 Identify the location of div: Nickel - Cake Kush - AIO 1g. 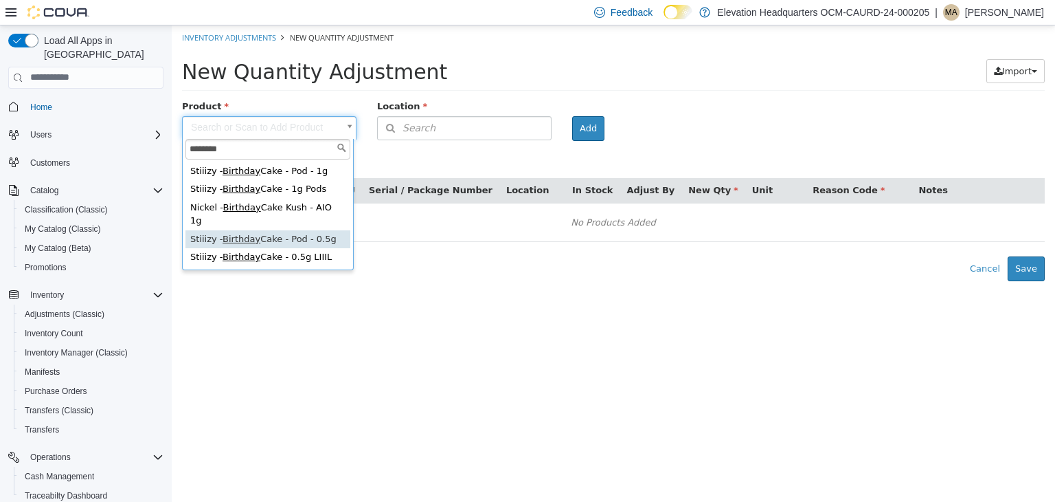
(96, 189).